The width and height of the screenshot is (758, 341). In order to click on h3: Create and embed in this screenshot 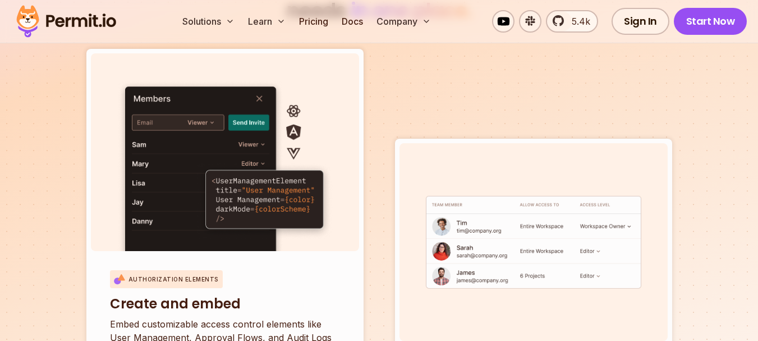, I will do `click(225, 304)`.